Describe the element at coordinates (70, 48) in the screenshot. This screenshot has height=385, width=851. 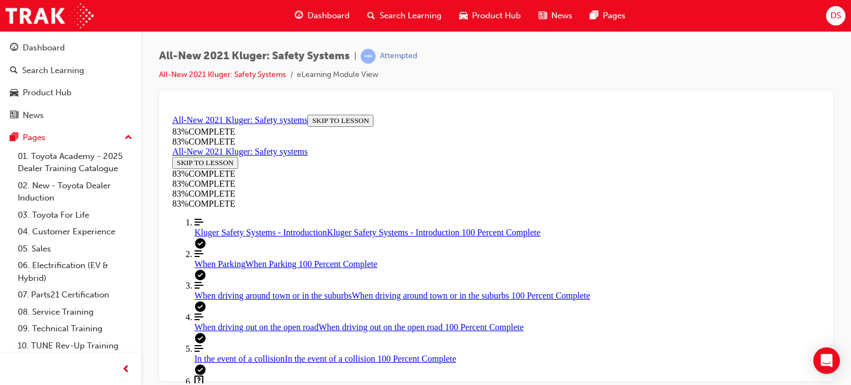
I see `a: Dashboard` at that location.